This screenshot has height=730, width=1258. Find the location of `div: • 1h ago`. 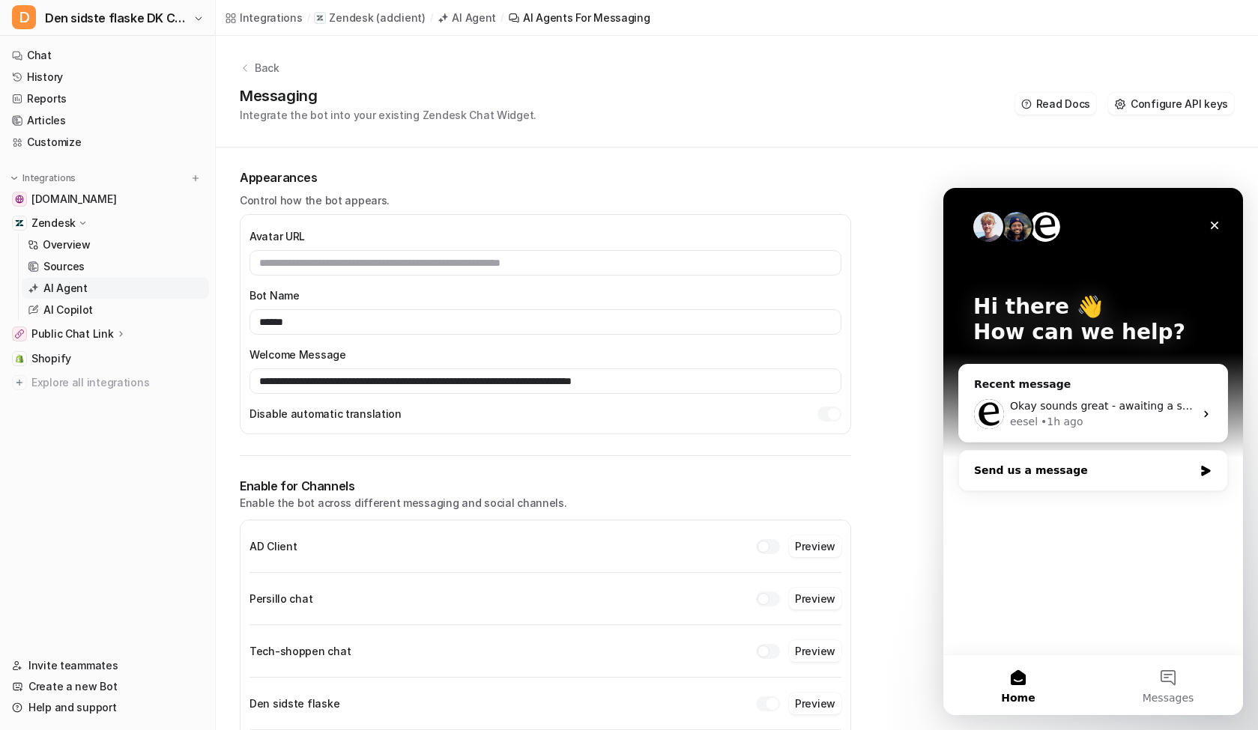

div: • 1h ago is located at coordinates (118, 234).